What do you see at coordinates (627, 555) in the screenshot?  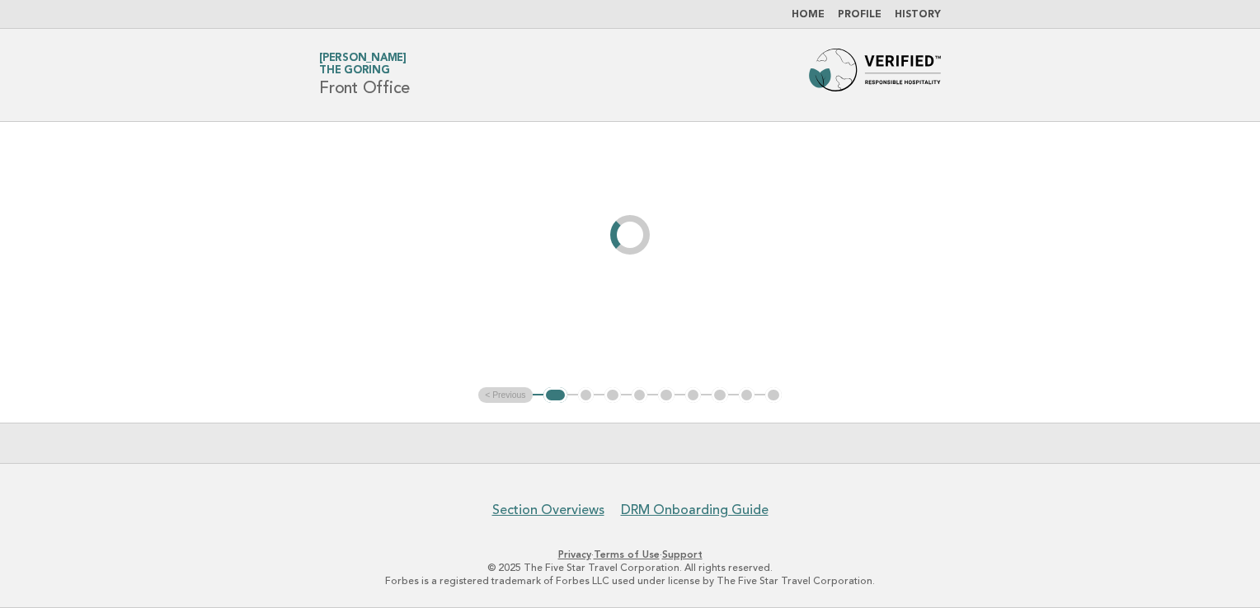 I see `a: Terms of Use` at bounding box center [627, 555].